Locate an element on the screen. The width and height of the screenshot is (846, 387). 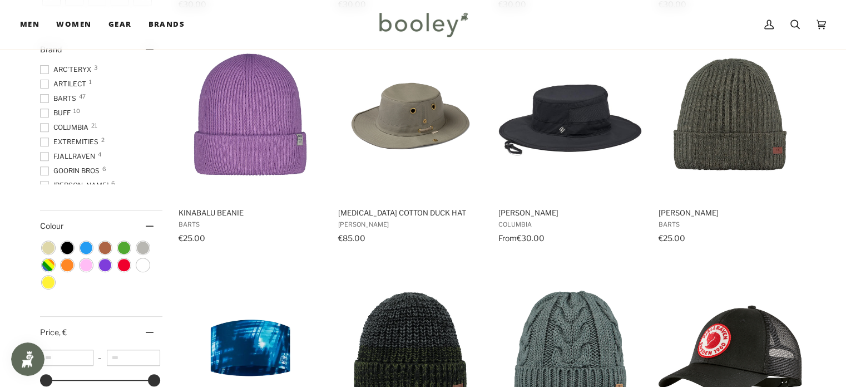
span: Colour: White is located at coordinates (143, 265).